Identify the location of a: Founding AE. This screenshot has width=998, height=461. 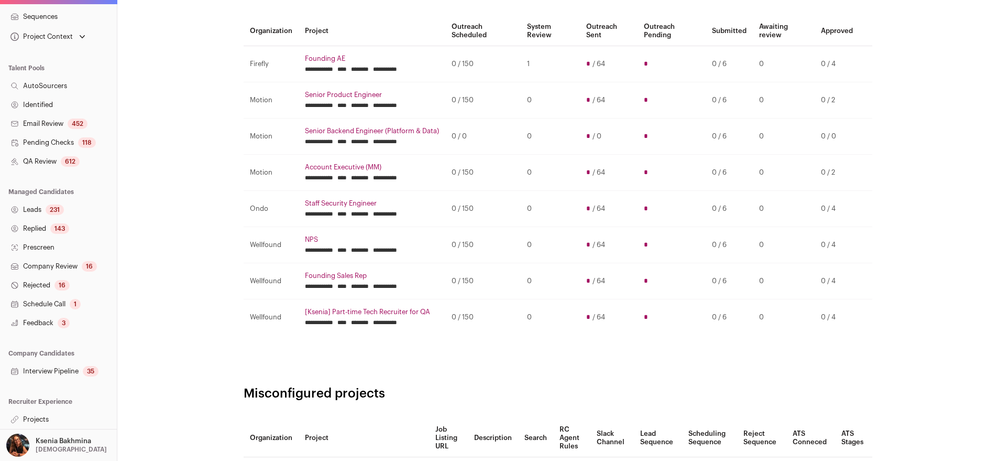
(372, 59).